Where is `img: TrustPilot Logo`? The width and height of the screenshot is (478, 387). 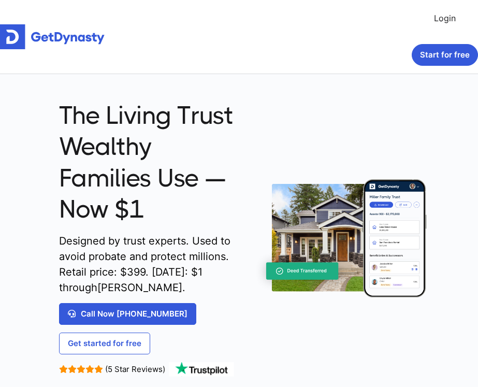 img: TrustPilot Logo is located at coordinates (201, 369).